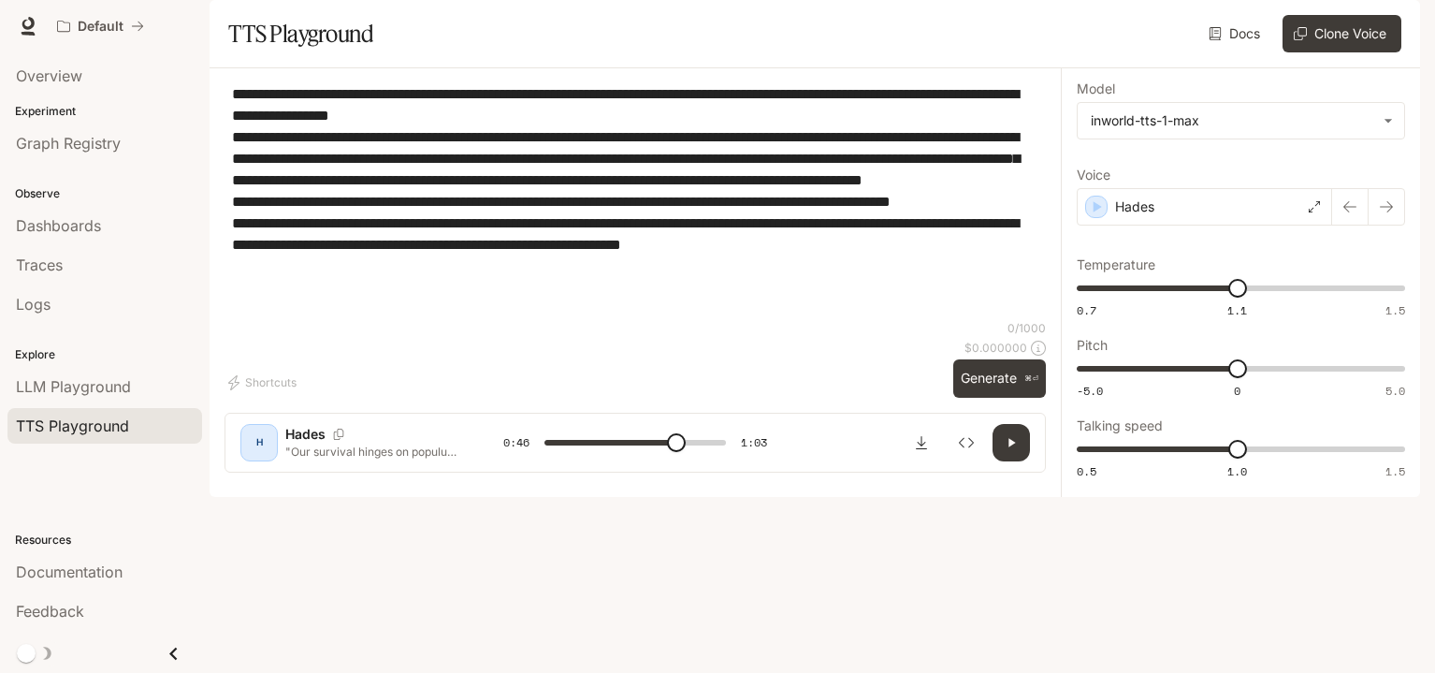  I want to click on span: 5.0, so click(1395, 390).